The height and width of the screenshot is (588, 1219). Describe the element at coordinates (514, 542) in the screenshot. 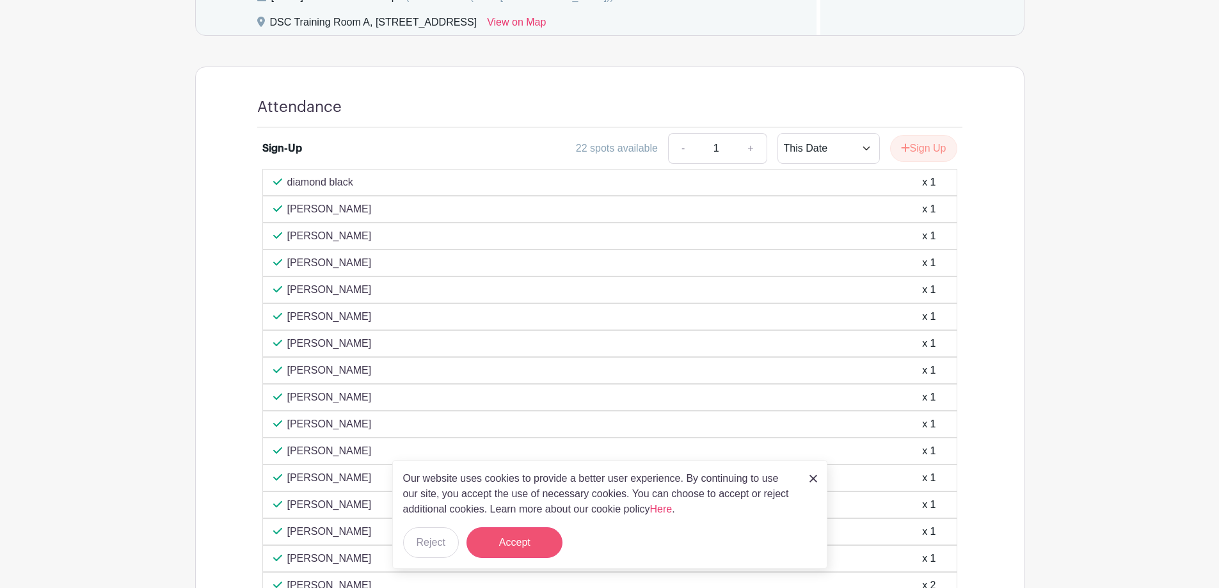

I see `button: Accept` at that location.